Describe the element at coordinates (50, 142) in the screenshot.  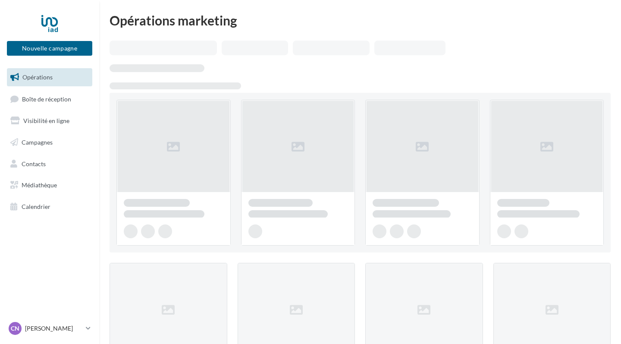
I see `a: Campagnes` at that location.